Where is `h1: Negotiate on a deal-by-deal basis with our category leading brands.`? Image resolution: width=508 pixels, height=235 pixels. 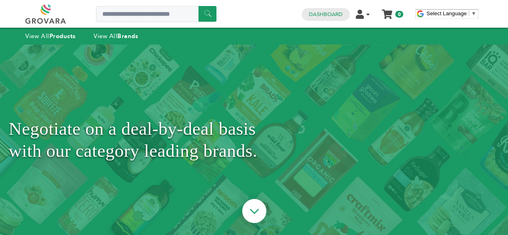 h1: Negotiate on a deal-by-deal basis with our category leading brands. is located at coordinates (254, 140).